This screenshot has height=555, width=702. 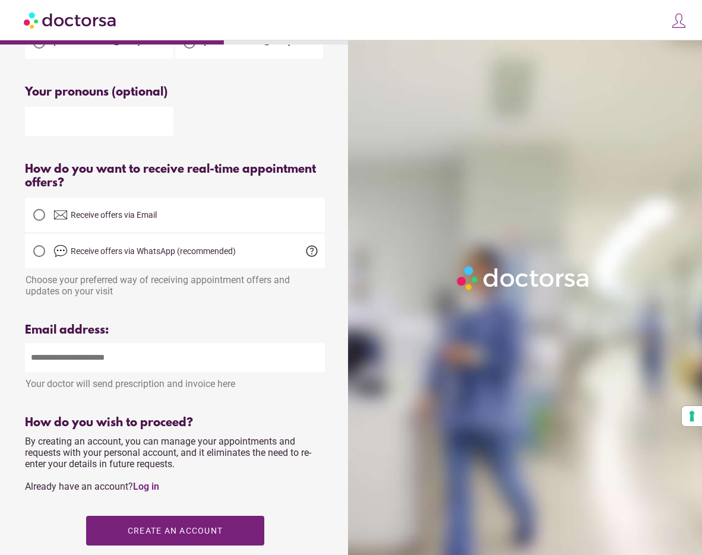 I want to click on img: icons8-customer-100.png, so click(x=679, y=21).